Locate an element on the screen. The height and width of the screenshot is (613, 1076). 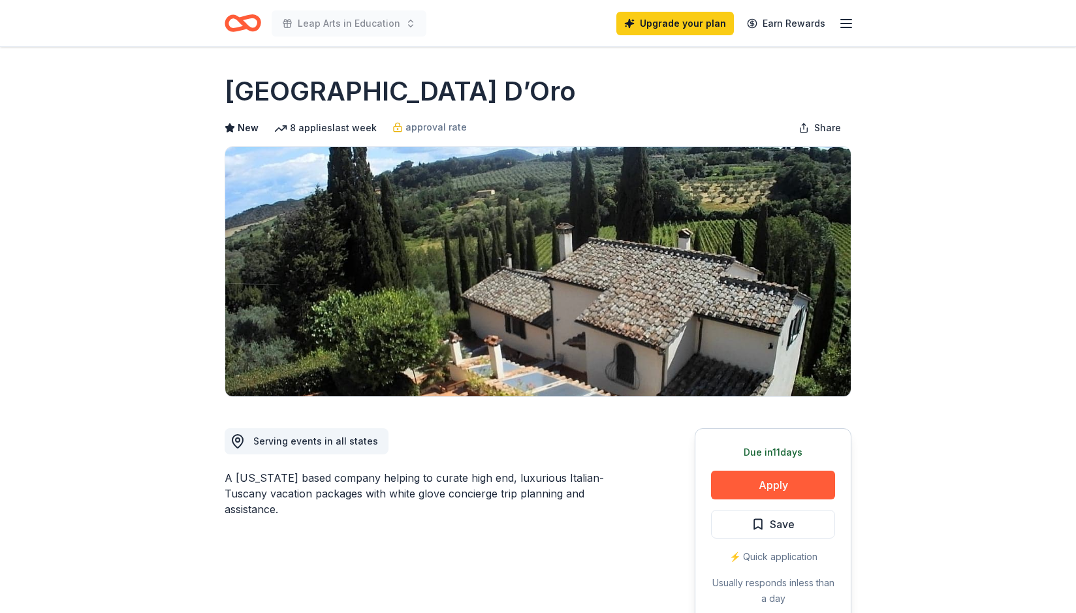
span: New is located at coordinates (248, 128).